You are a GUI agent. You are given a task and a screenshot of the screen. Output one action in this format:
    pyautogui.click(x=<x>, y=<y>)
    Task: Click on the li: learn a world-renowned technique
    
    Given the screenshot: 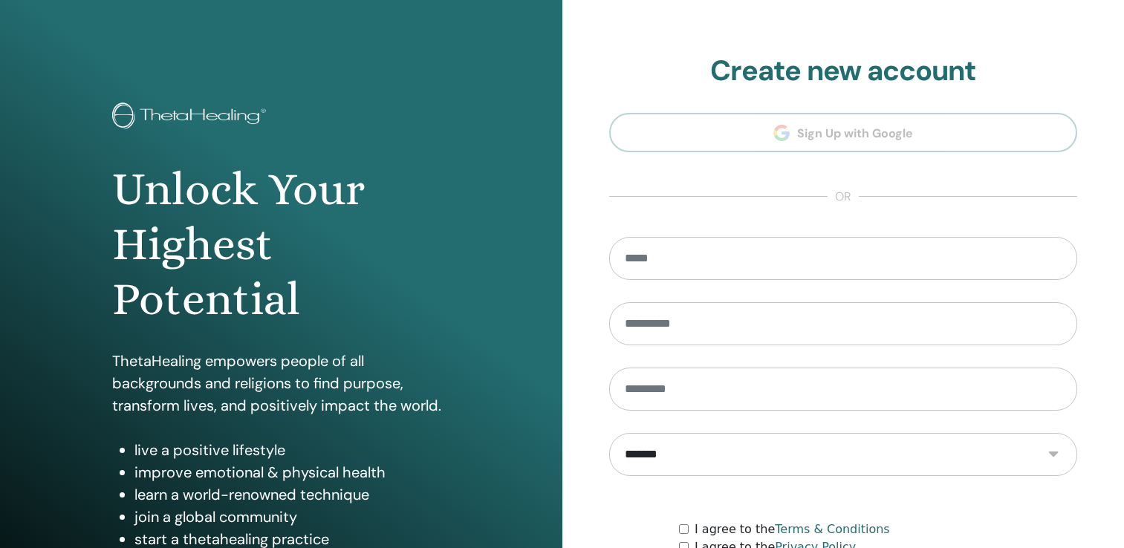 What is the action you would take?
    pyautogui.click(x=292, y=495)
    